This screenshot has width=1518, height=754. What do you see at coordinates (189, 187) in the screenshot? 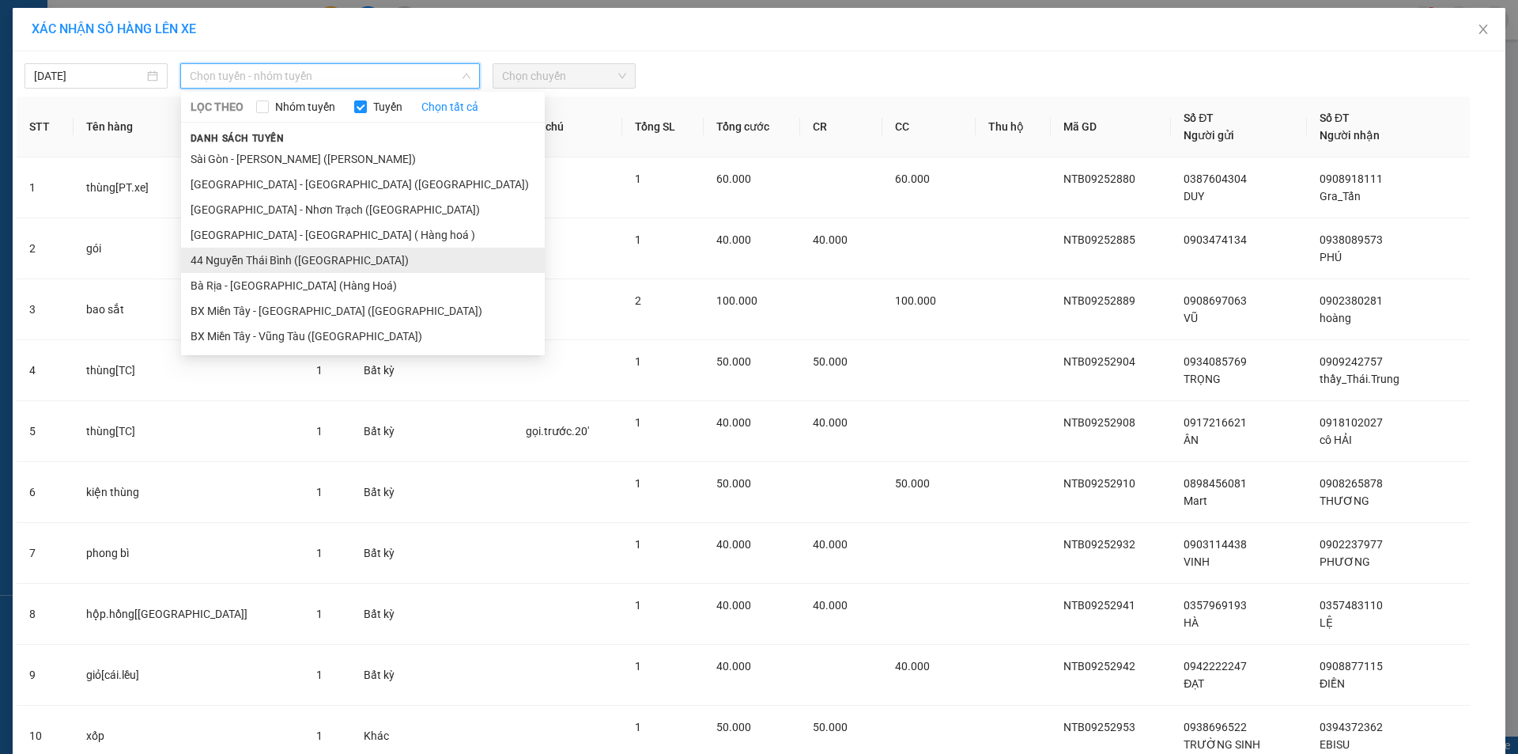
I see `td: thùng[PT.xe]` at bounding box center [189, 187].